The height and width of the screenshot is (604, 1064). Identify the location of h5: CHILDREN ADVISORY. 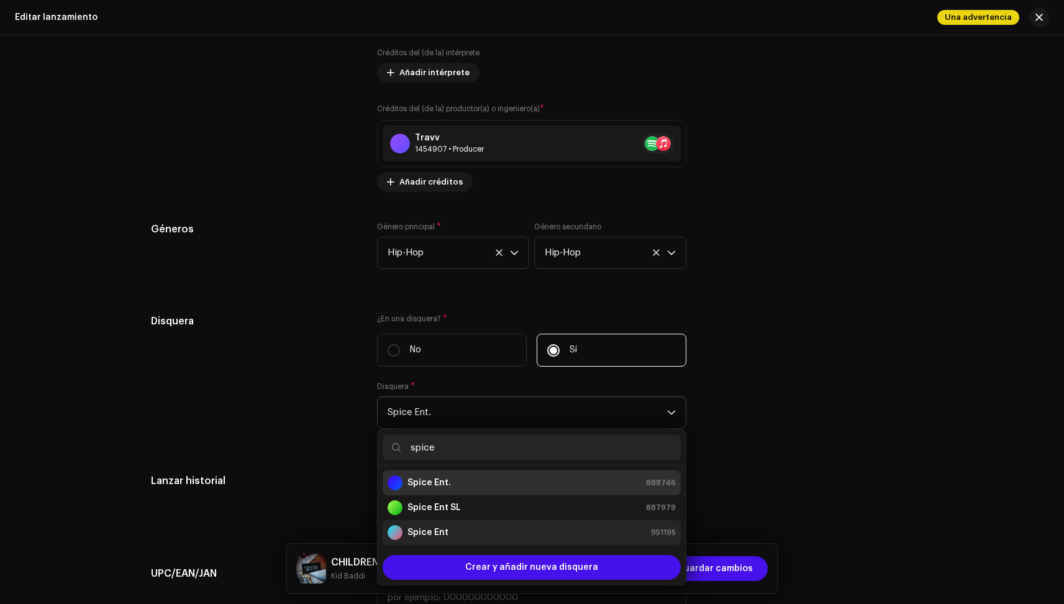
(381, 562).